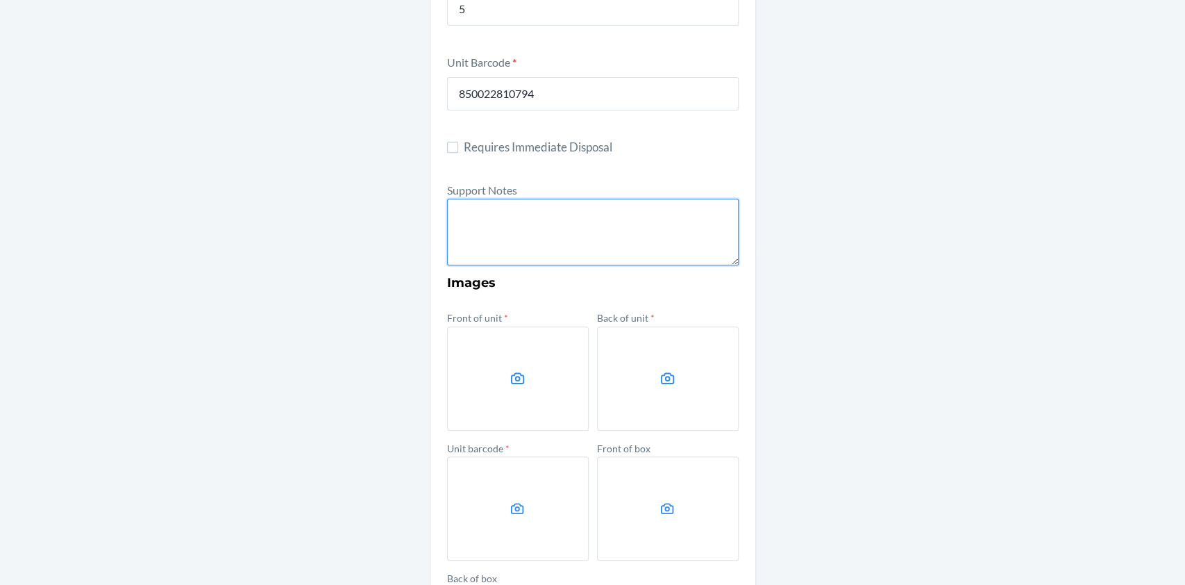  What do you see at coordinates (626, 317) in the screenshot?
I see `label: Back of unit` at bounding box center [626, 317].